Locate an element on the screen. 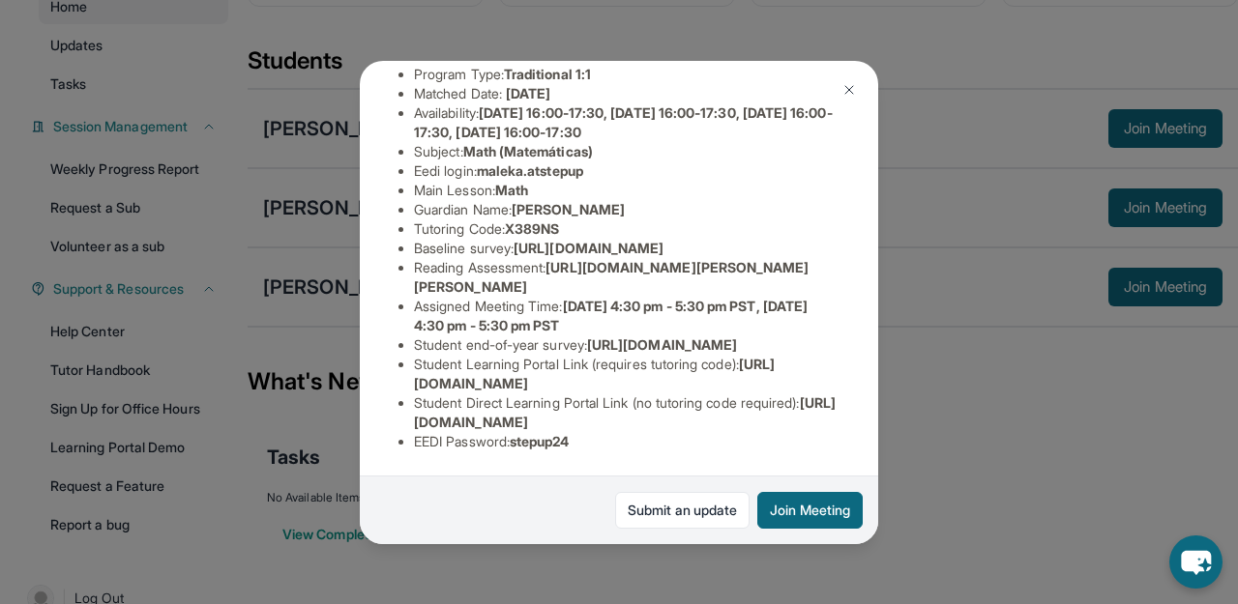 The image size is (1238, 604). a: Submit an update is located at coordinates (682, 510).